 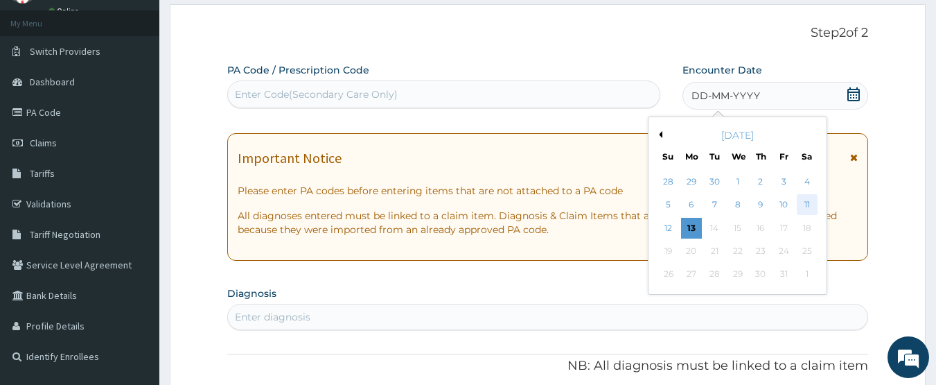 What do you see at coordinates (738, 228) in the screenshot?
I see `div: Not available Wednesday, October 15th, 2025` at bounding box center [738, 228].